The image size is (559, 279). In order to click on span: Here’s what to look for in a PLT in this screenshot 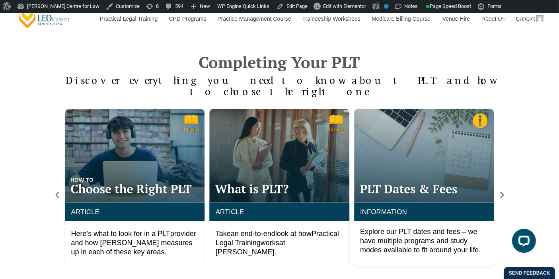, I will do `click(120, 233)`.